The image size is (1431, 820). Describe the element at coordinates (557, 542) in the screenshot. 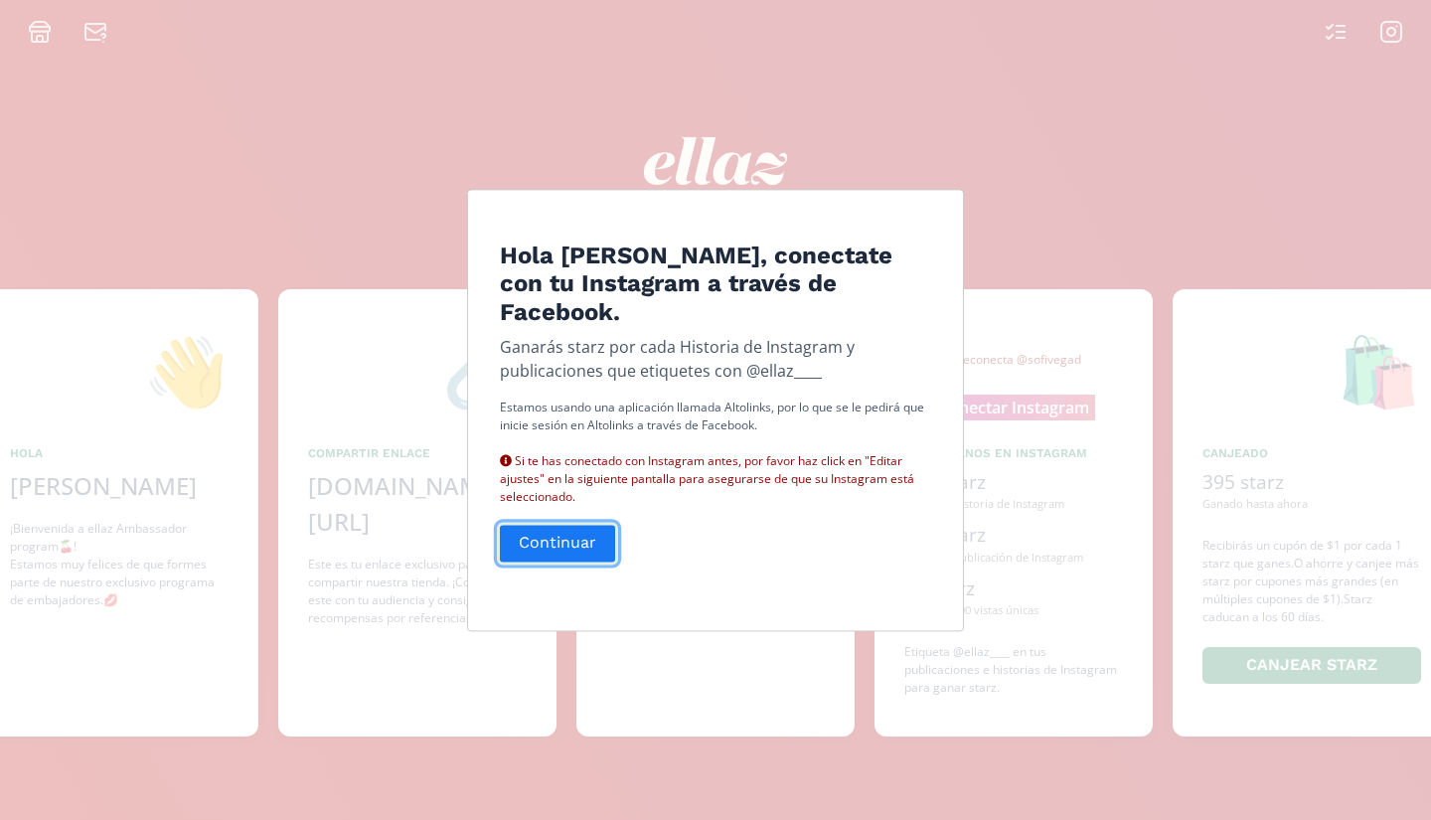

I see `button: Continuar` at that location.